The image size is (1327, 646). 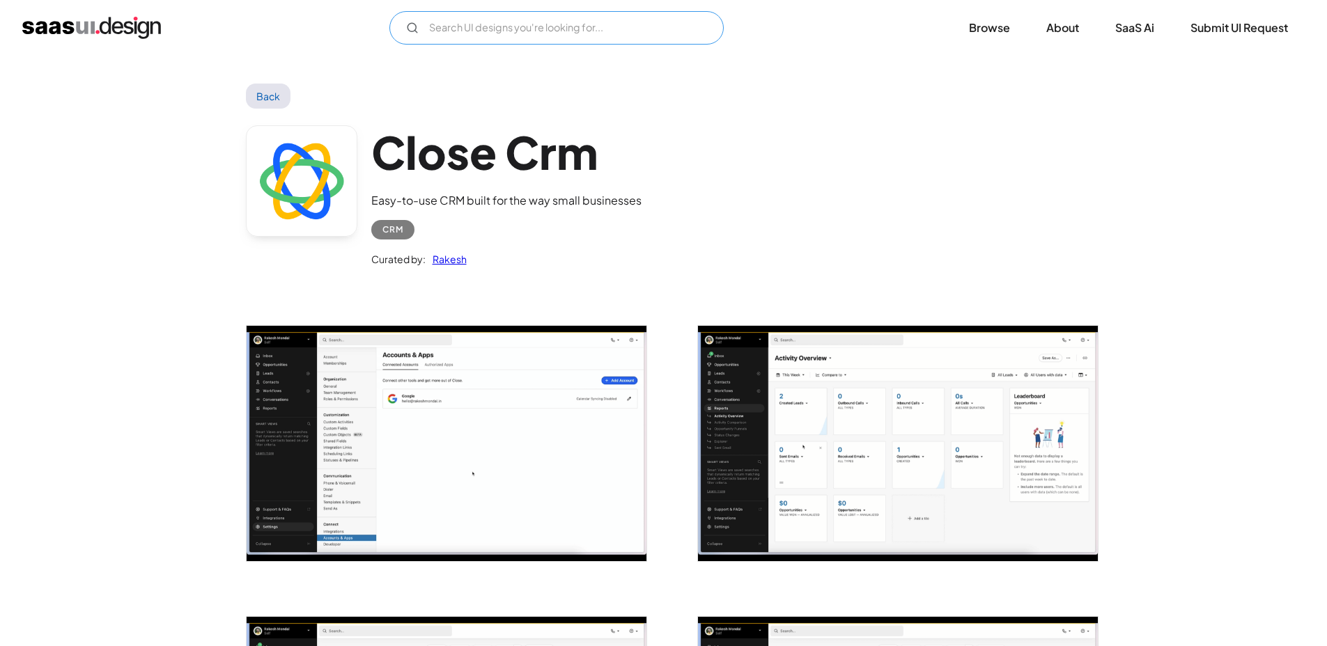 What do you see at coordinates (557, 28) in the screenshot?
I see `input: Search UI designs you're looking for...` at bounding box center [557, 28].